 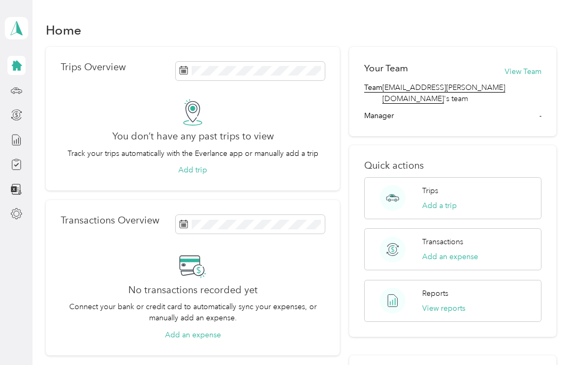 I want to click on p: Connect your bank or credit card to automatically sync your expenses, or manually add an expense., so click(x=193, y=312).